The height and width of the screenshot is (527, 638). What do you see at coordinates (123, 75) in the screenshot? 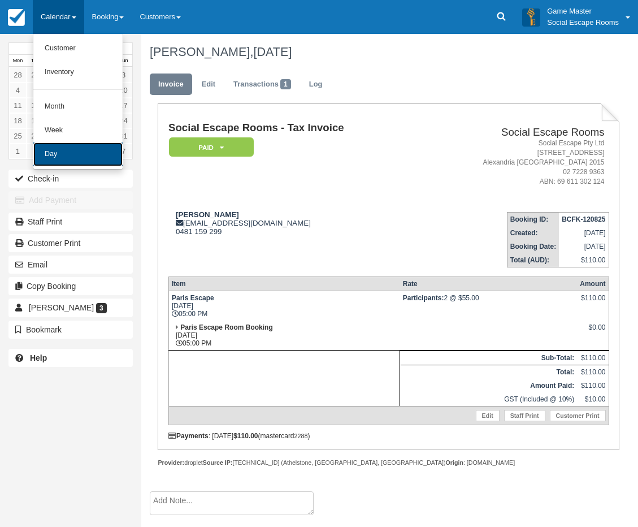
I see `a: 3` at bounding box center [123, 75].